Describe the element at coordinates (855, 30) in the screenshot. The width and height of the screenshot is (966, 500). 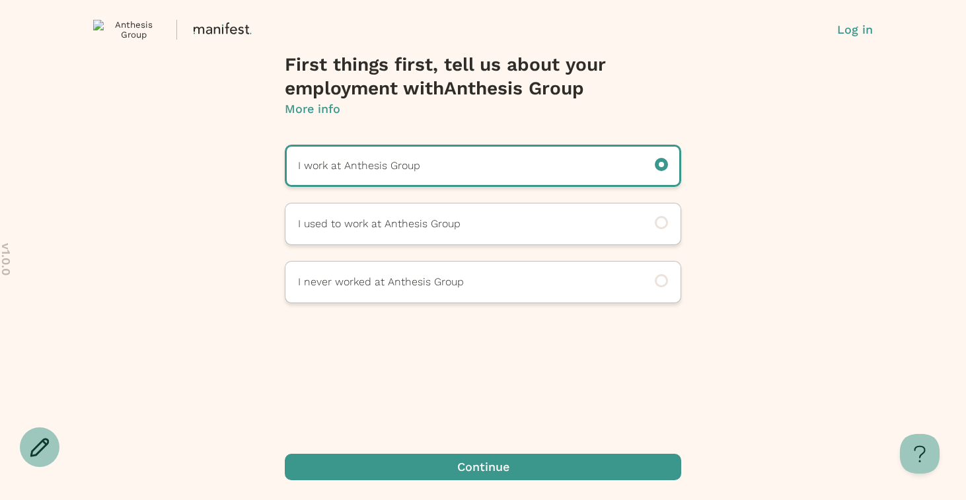
I see `p: Log in` at that location.